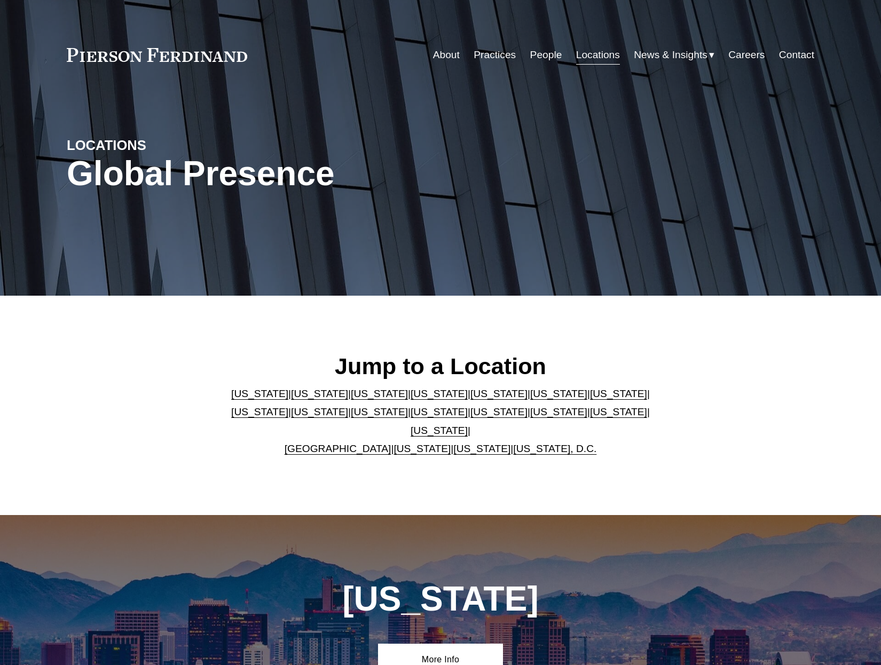 The height and width of the screenshot is (665, 881). I want to click on h2: Jump to a Location, so click(441, 366).